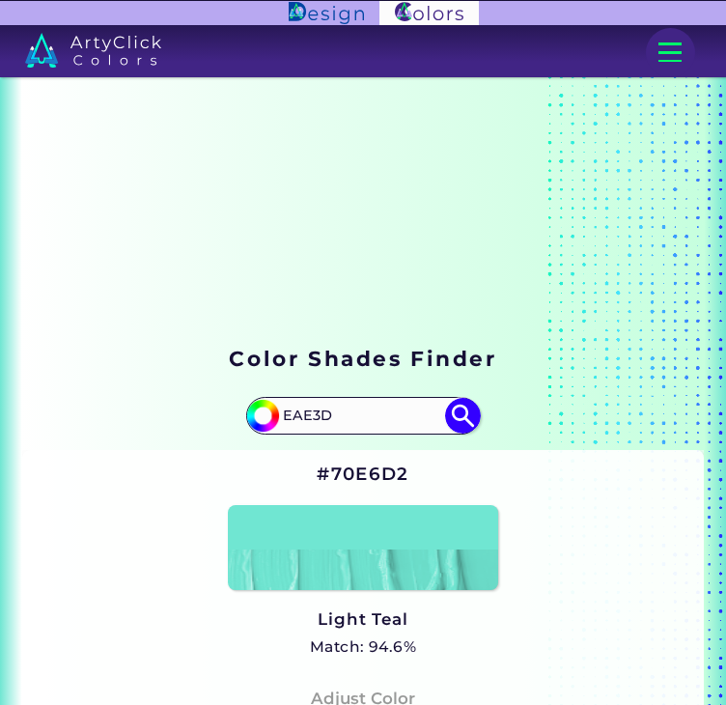  Describe the element at coordinates (362, 474) in the screenshot. I see `h2: #70E6D2` at that location.